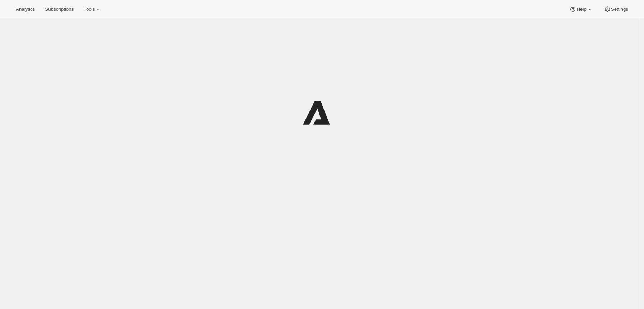  I want to click on span: Help, so click(581, 9).